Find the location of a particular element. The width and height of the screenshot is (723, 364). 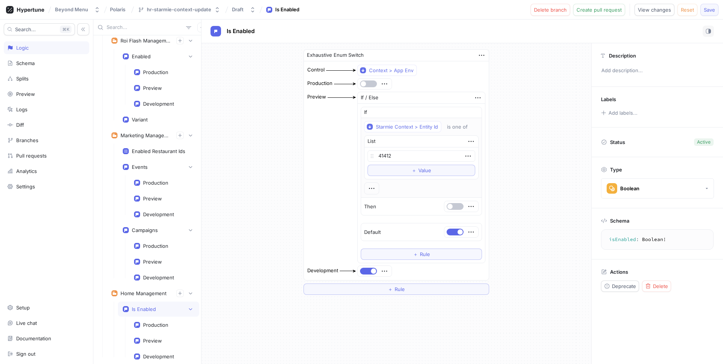

button: Starmie Context > Entity Id is located at coordinates (402, 127).